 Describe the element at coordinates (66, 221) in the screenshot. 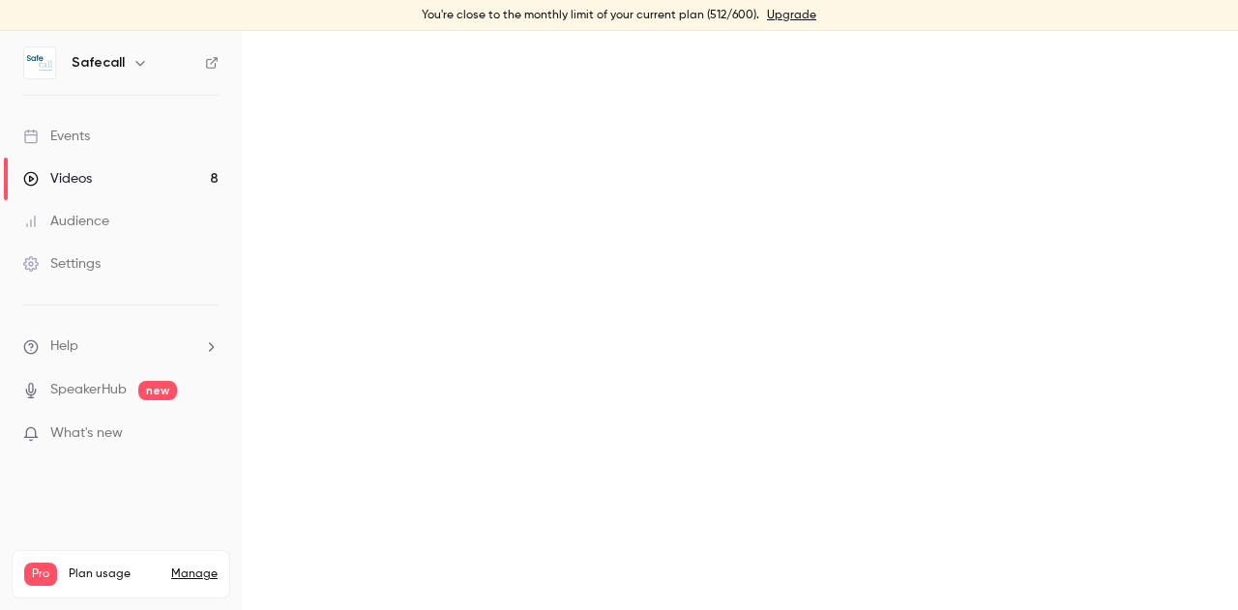

I see `div: Audience` at that location.